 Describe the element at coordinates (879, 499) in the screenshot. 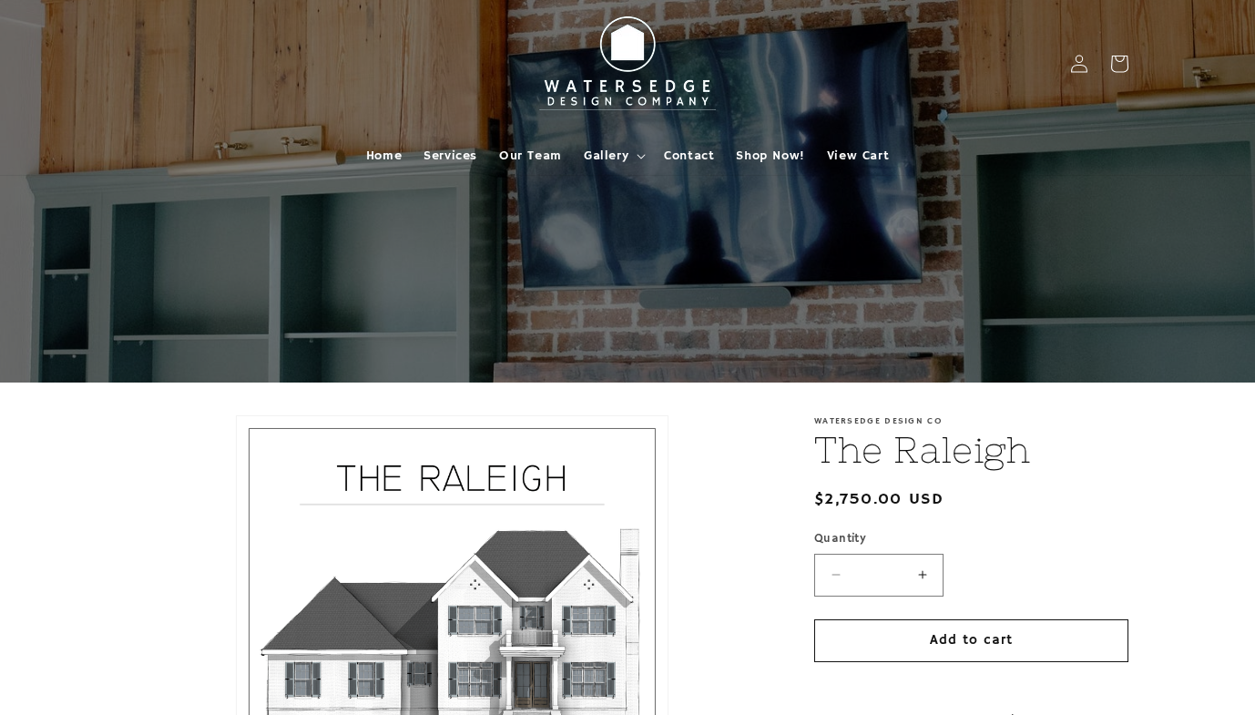

I see `span: $2,750.00 USD` at that location.